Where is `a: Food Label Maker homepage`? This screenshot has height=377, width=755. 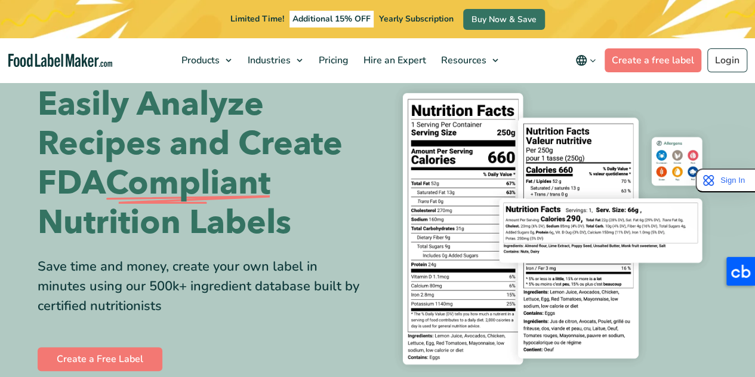
a: Food Label Maker homepage is located at coordinates (60, 60).